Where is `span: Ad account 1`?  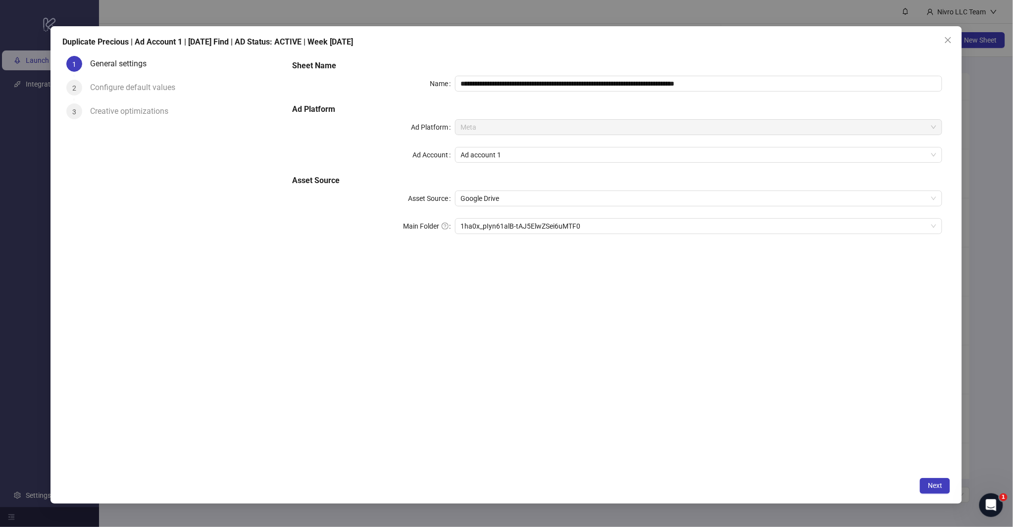 span: Ad account 1 is located at coordinates (698, 155).